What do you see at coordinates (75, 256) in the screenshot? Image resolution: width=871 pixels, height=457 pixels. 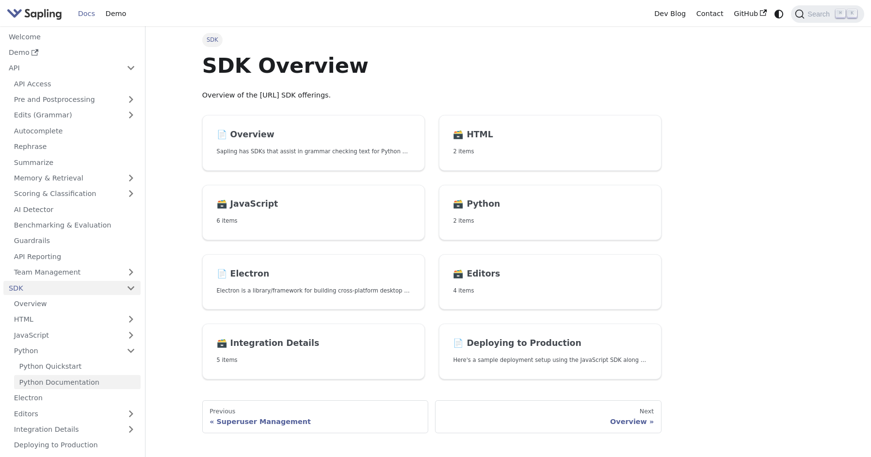 I see `a: API Reporting` at bounding box center [75, 256].